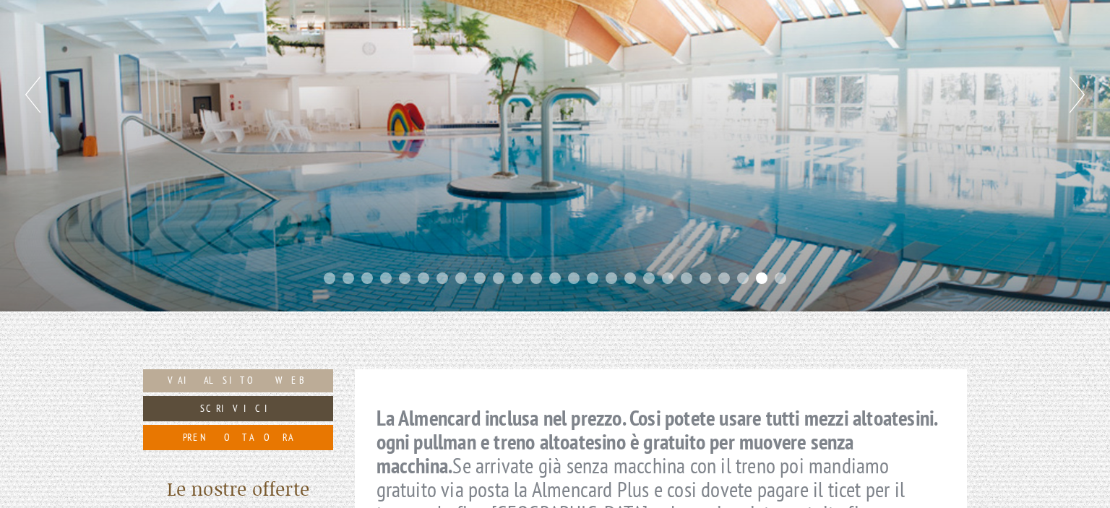 This screenshot has width=1110, height=508. What do you see at coordinates (657, 441) in the screenshot?
I see `strong: La Almencard inclusa nel prezzo. Cosi potete usare tutti mezzi altoatesini. ogni pullman e treno ...` at bounding box center [657, 441].